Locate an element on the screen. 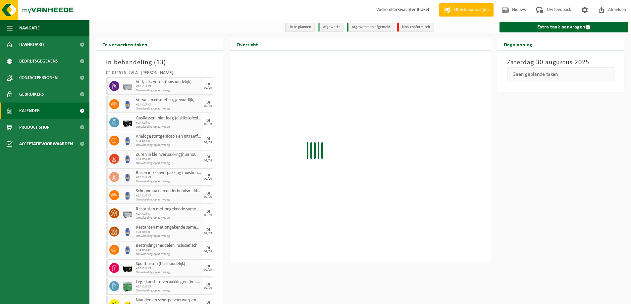 Image resolution: width=631 pixels, height=304 pixels. span: Contactpersonen is located at coordinates (38, 78).